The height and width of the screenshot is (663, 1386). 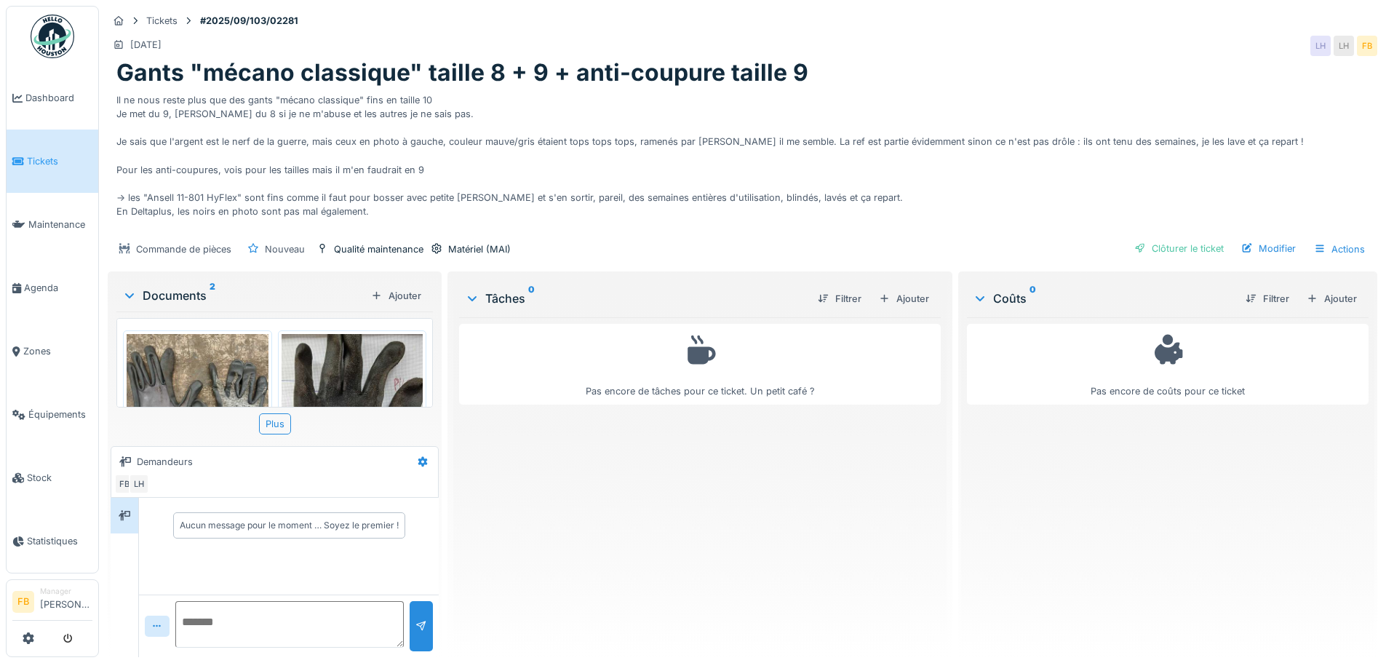 I want to click on span: Tickets, so click(x=60, y=161).